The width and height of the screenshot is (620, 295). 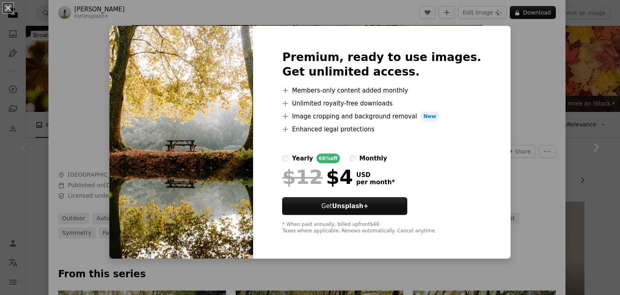 I want to click on div: yearly, so click(x=302, y=158).